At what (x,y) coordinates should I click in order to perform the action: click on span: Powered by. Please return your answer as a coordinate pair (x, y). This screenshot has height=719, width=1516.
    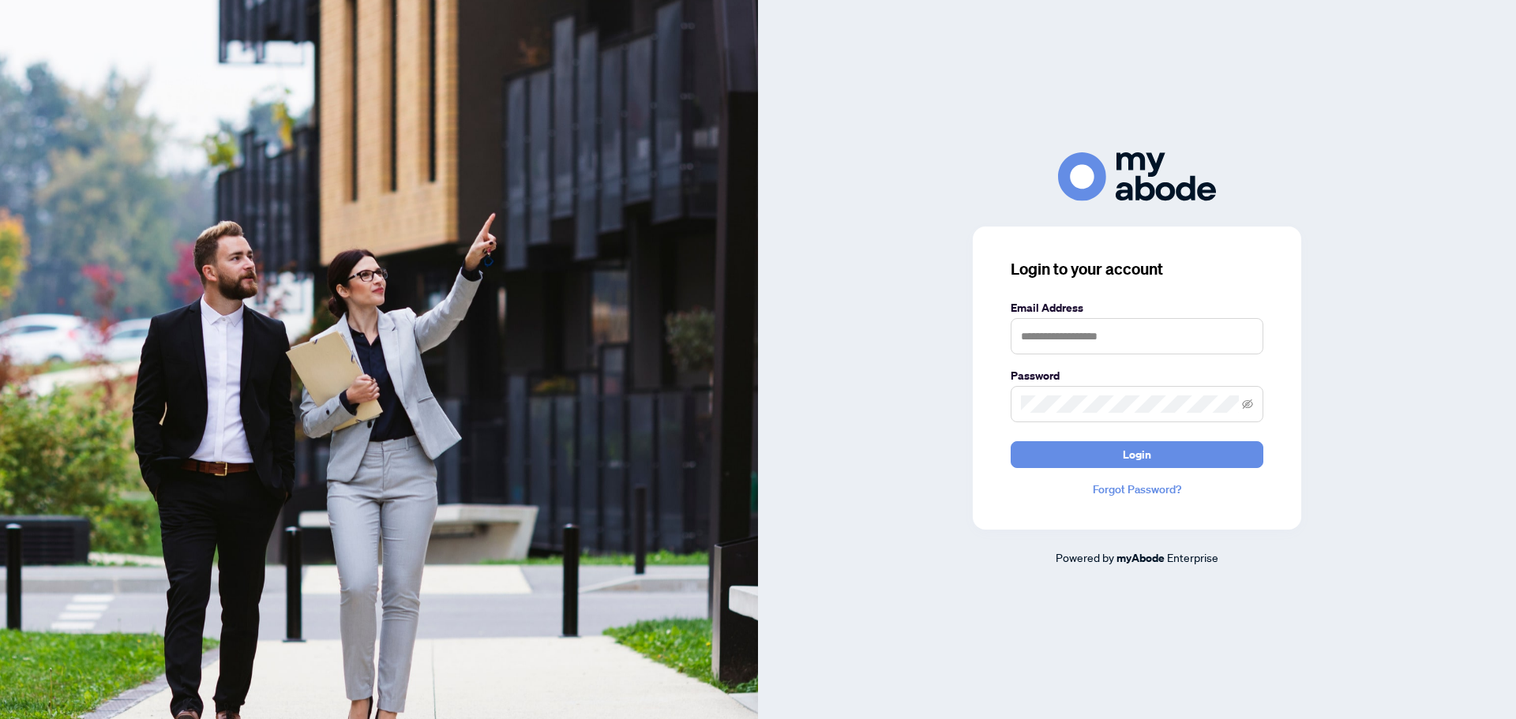
    Looking at the image, I should click on (1085, 557).